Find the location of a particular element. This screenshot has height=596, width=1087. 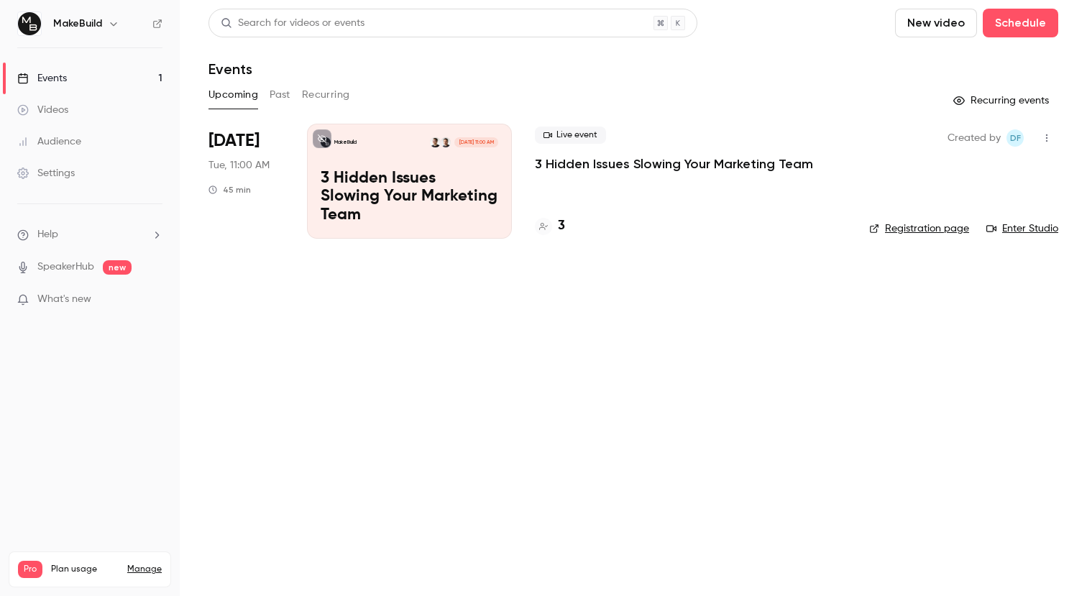

span: DF is located at coordinates (1015, 138).